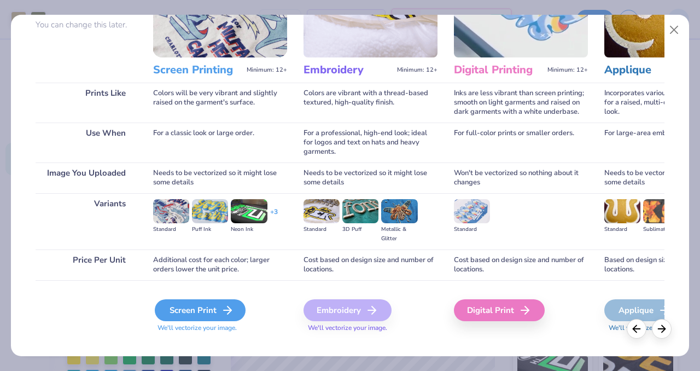 The image size is (700, 371). What do you see at coordinates (86, 102) in the screenshot?
I see `div: Prints Like` at bounding box center [86, 102].